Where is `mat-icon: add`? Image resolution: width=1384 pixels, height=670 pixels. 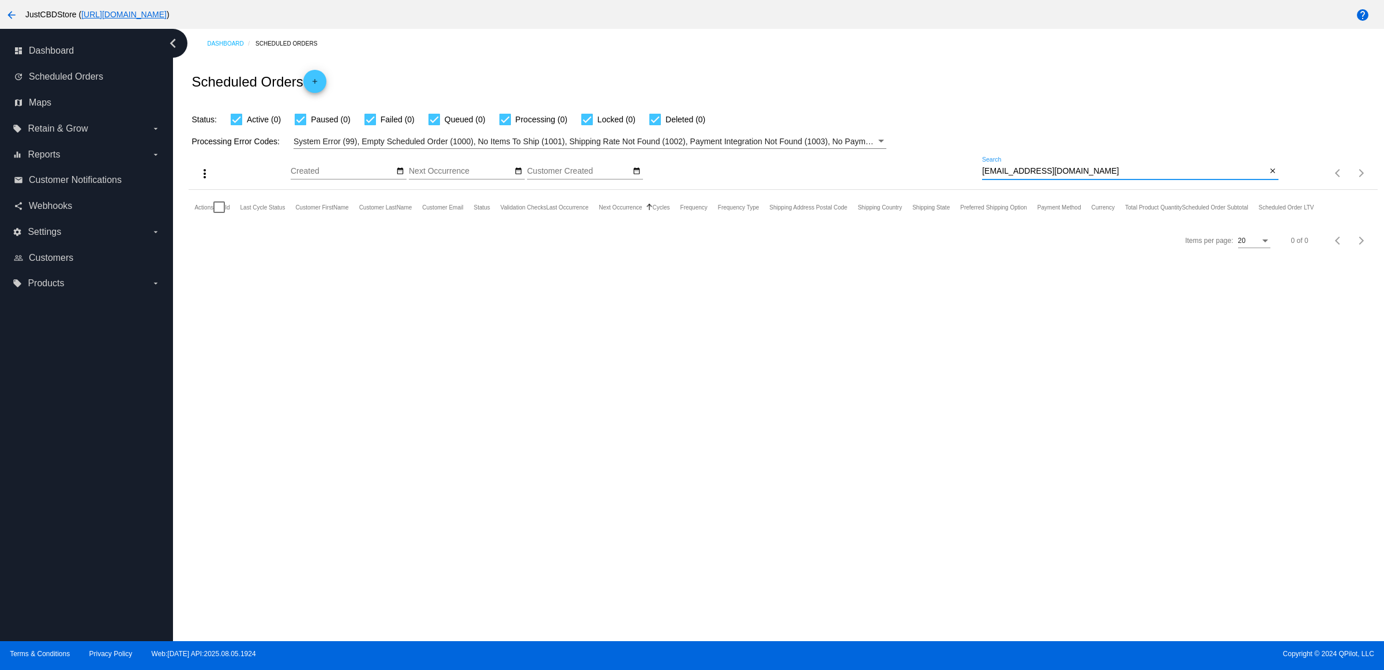 mat-icon: add is located at coordinates (315, 84).